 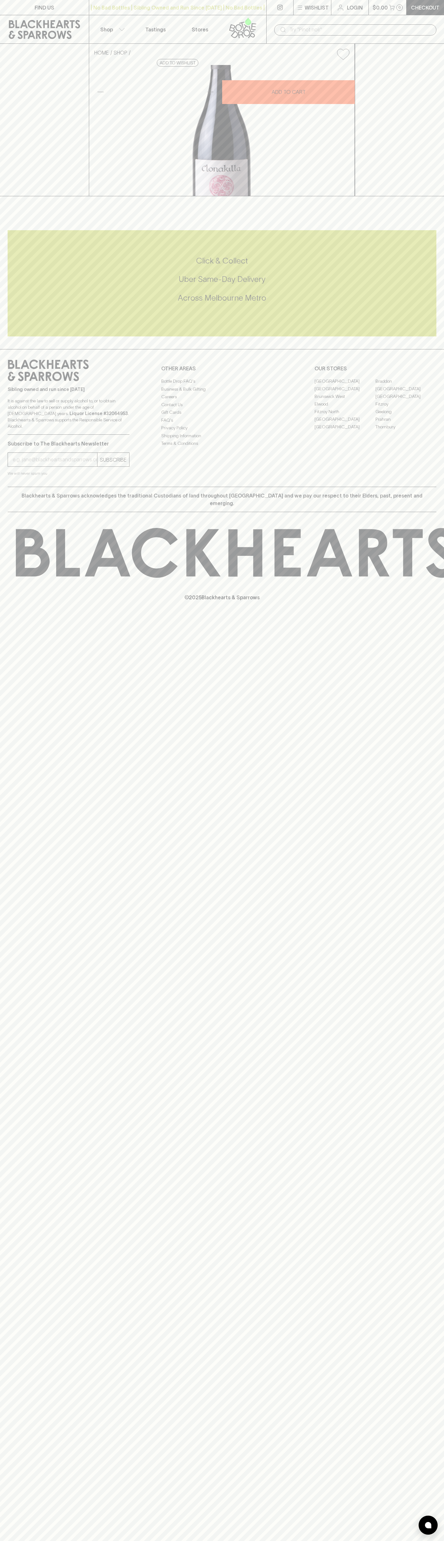 What do you see at coordinates (113, 460) in the screenshot?
I see `button: SUBSCRIBE` at bounding box center [113, 460].